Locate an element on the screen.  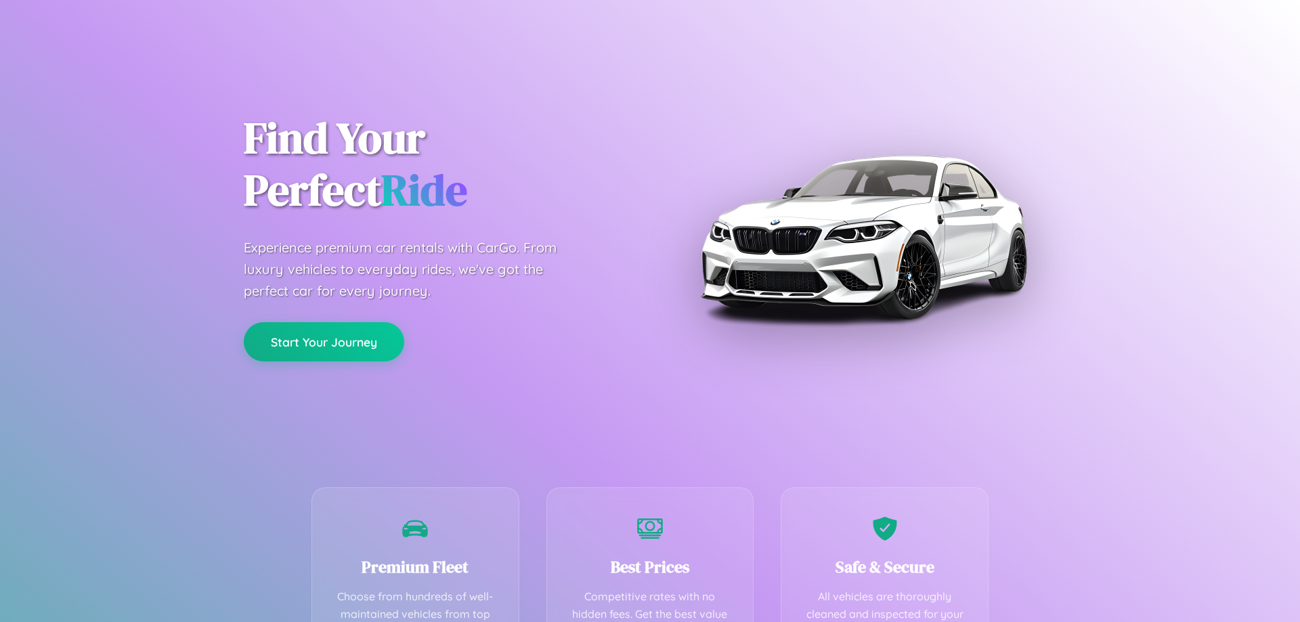
h3: Safe & Secure is located at coordinates (884, 567).